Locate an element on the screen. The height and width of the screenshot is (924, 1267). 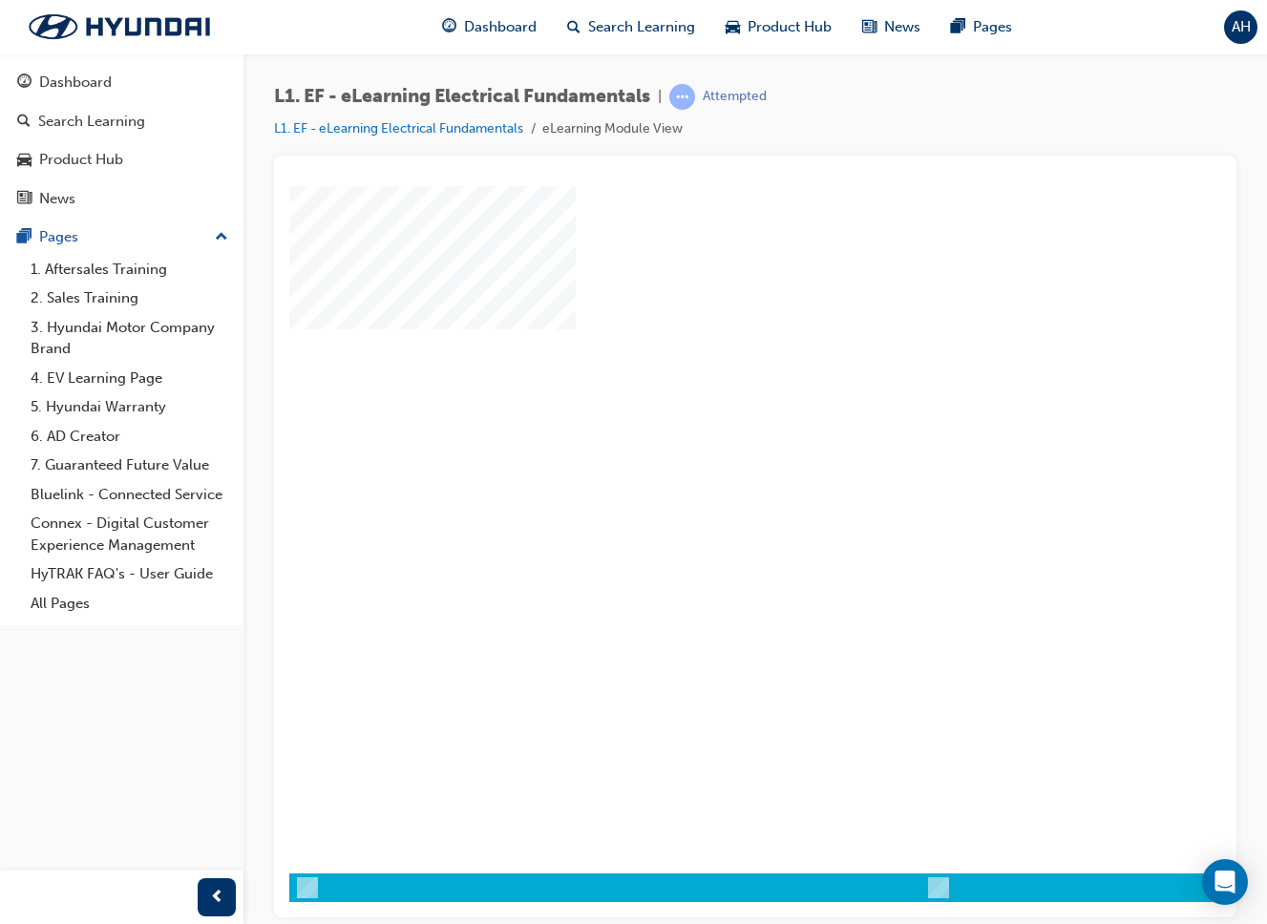
div: News is located at coordinates (57, 199).